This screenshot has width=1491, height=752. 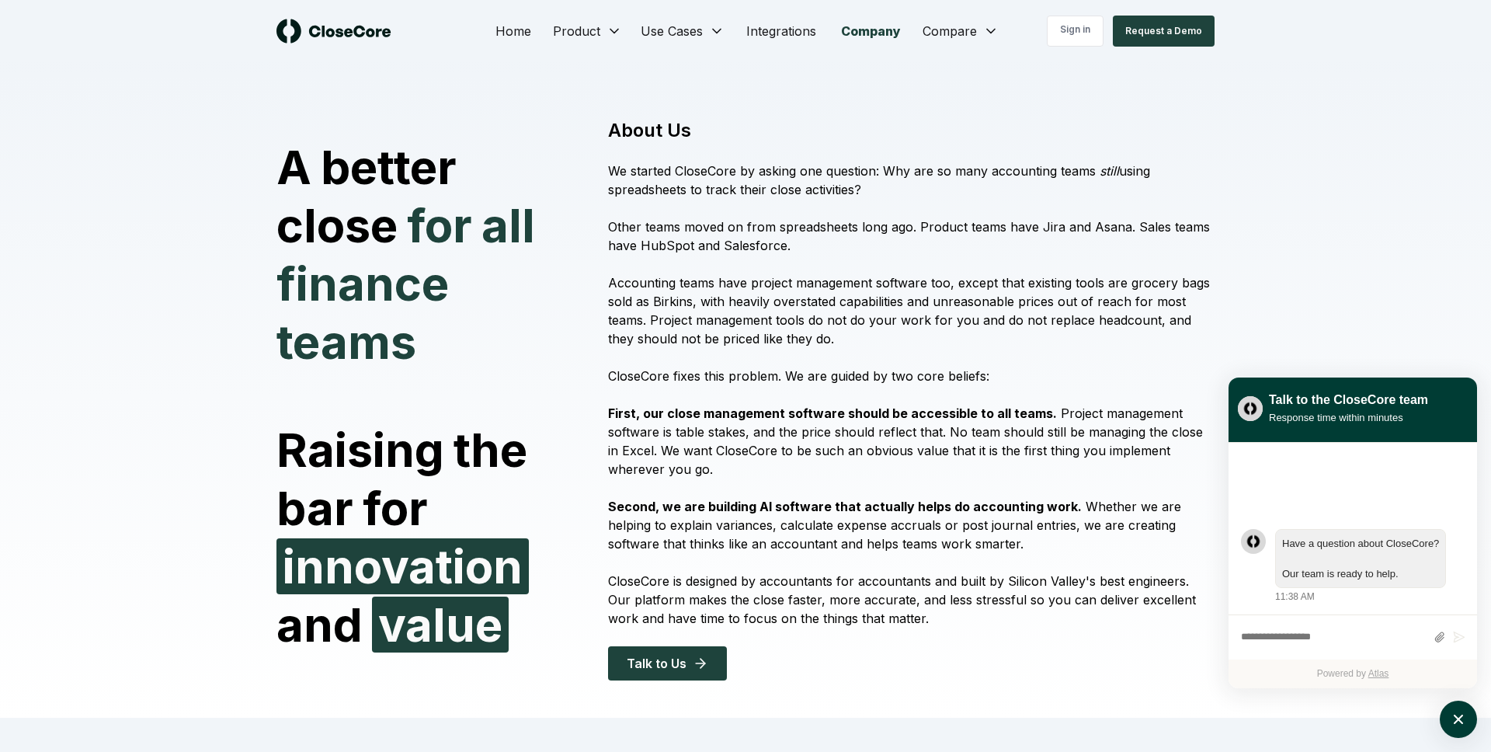 What do you see at coordinates (667, 663) in the screenshot?
I see `button: Talk to Us` at bounding box center [667, 663].